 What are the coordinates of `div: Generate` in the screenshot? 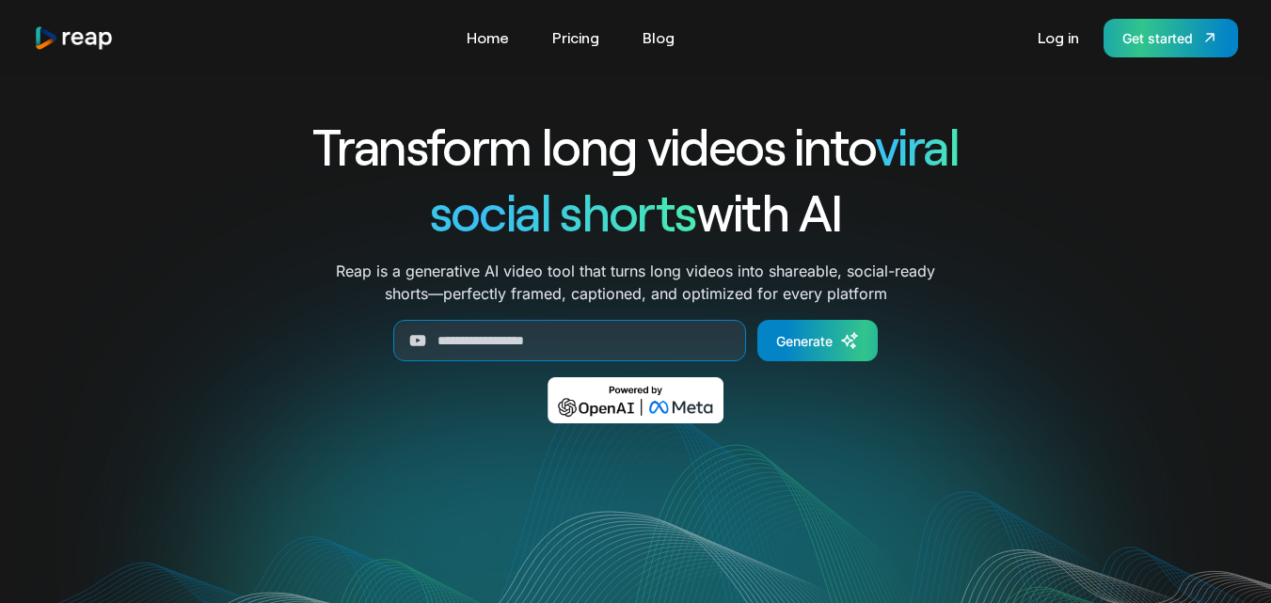 It's located at (804, 340).